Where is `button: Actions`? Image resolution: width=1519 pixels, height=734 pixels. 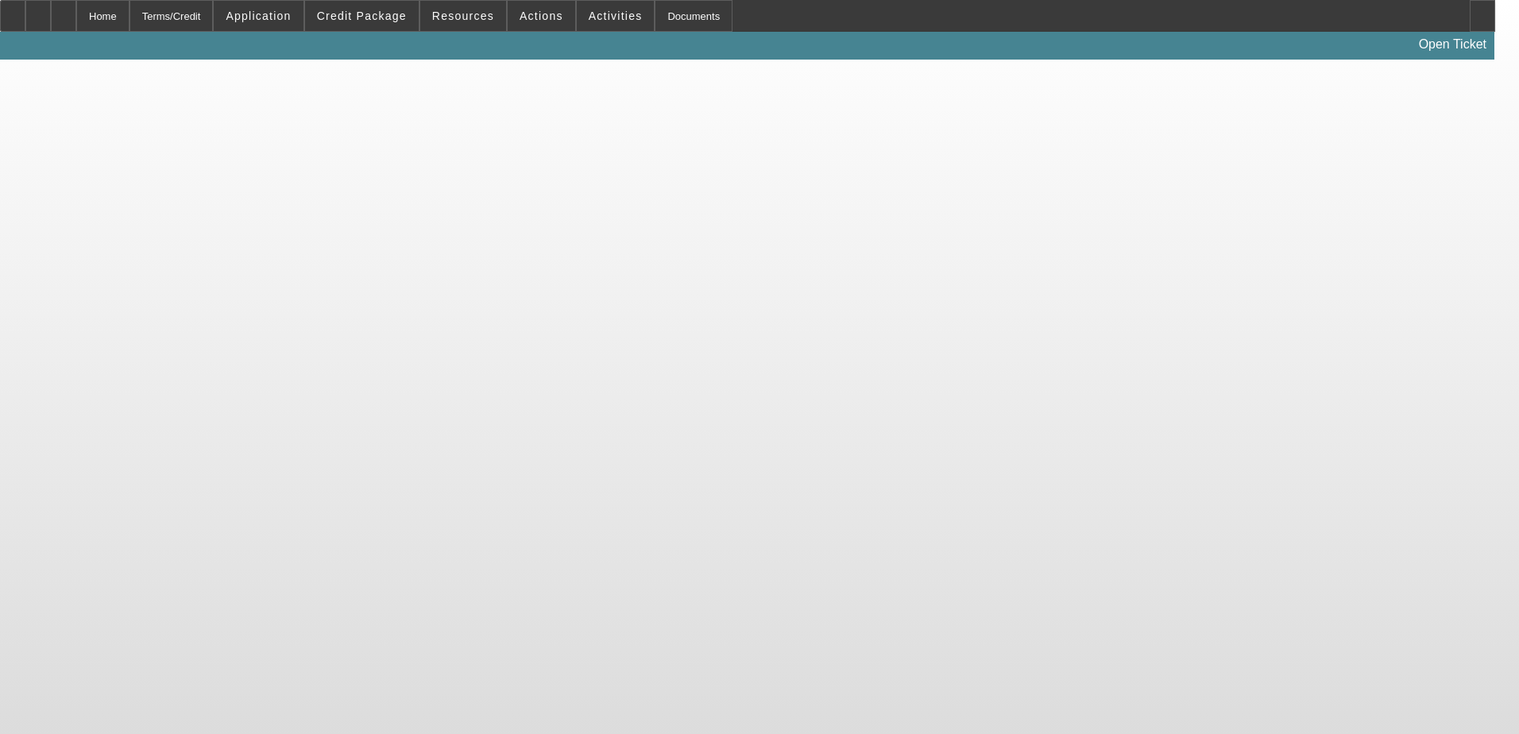
button: Actions is located at coordinates (541, 16).